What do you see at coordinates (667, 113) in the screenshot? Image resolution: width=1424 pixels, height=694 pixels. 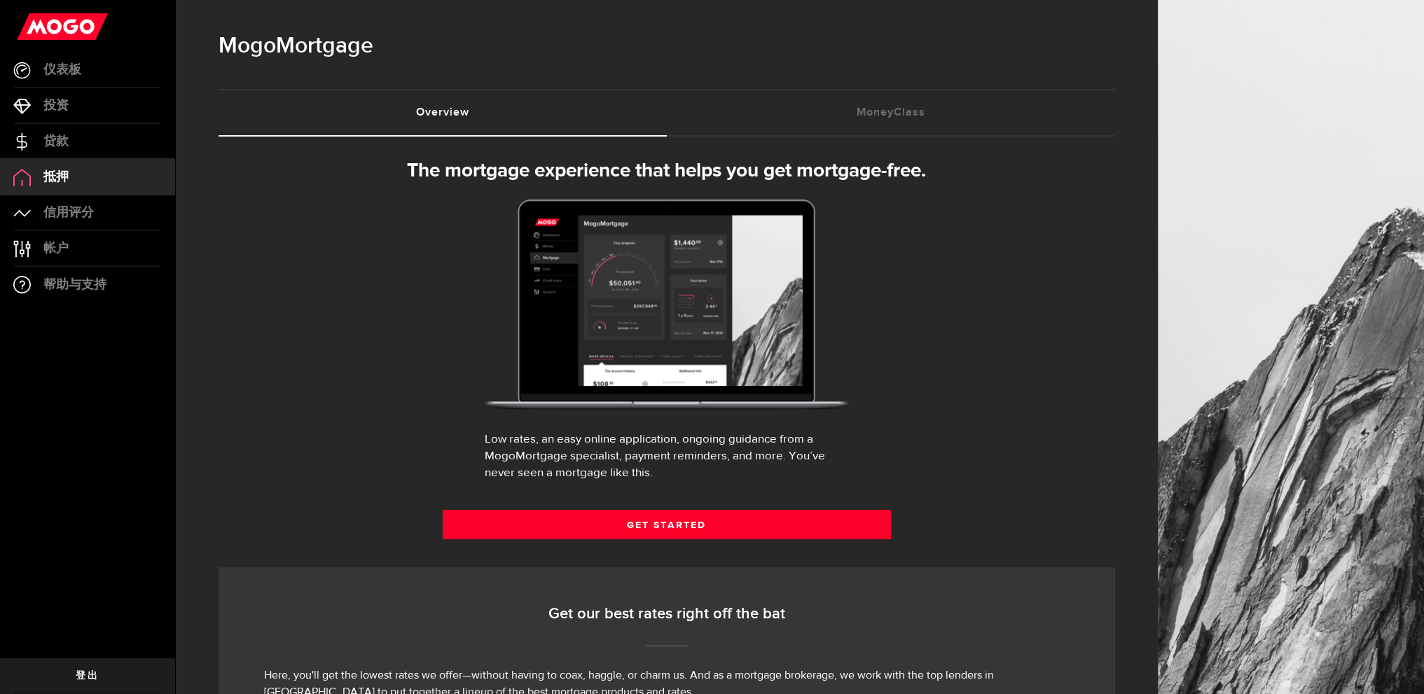 I see `ul: Tabs Navigation` at bounding box center [667, 113].